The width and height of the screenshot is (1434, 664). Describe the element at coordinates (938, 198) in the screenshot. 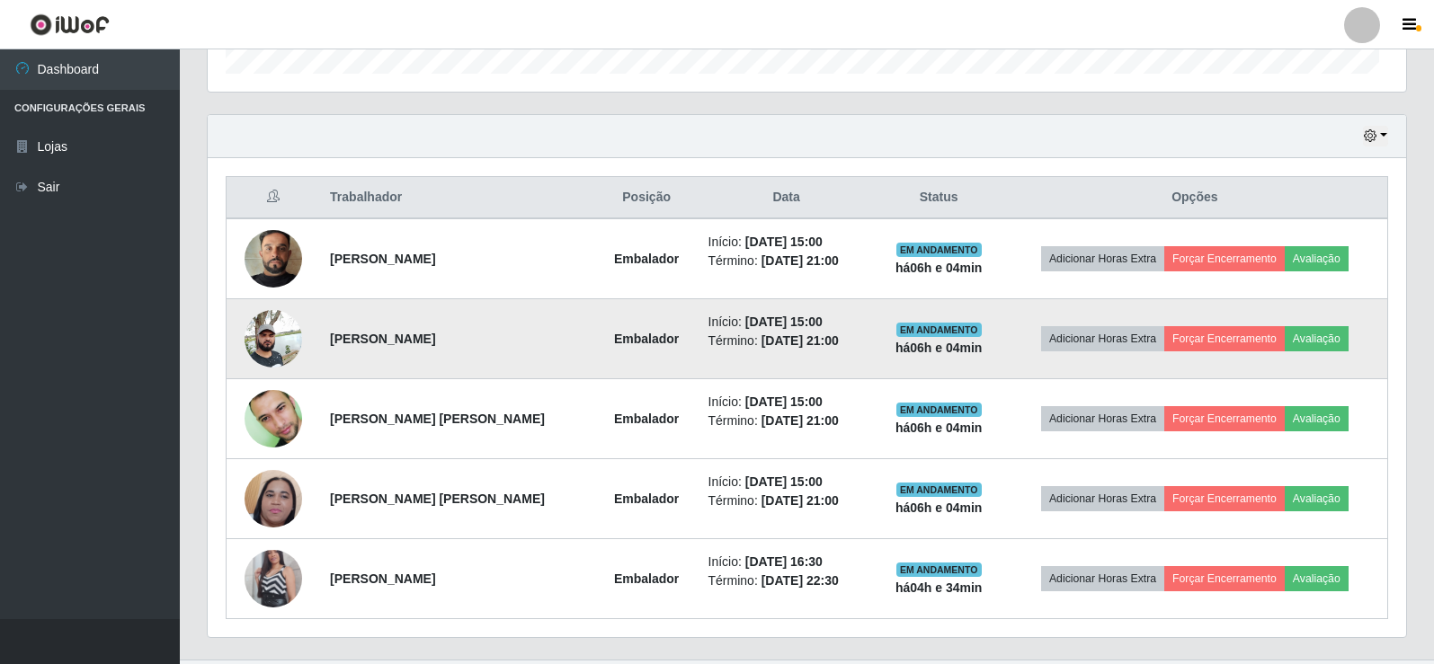

I see `th: Status` at that location.